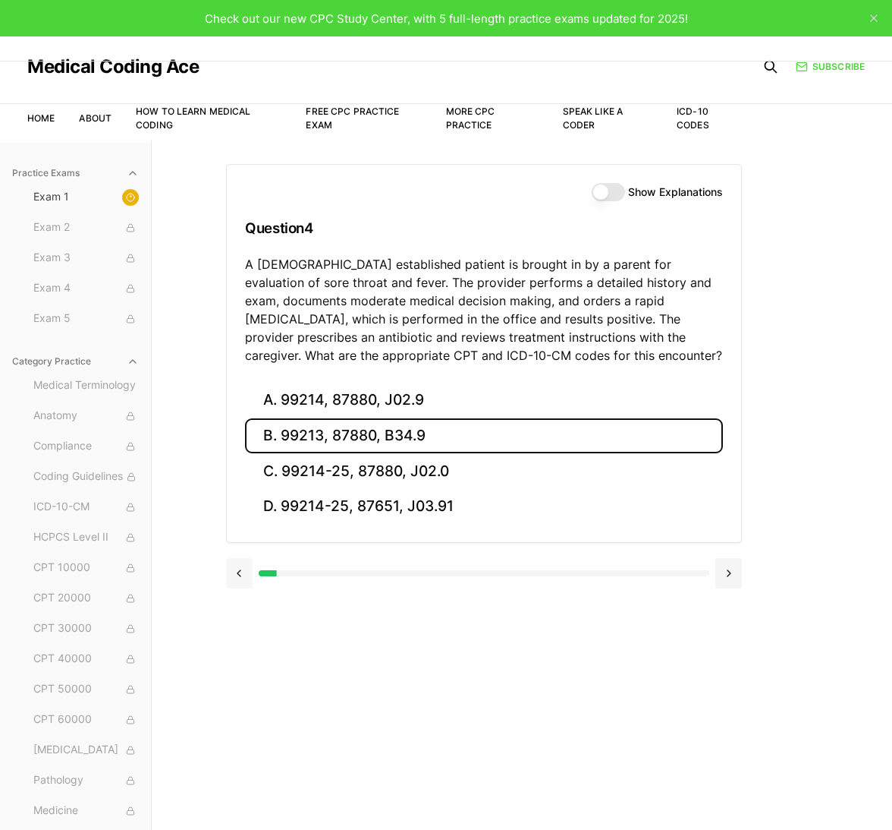 Image resolution: width=892 pixels, height=830 pixels. What do you see at coordinates (86, 288) in the screenshot?
I see `span: Exam 4` at bounding box center [86, 288].